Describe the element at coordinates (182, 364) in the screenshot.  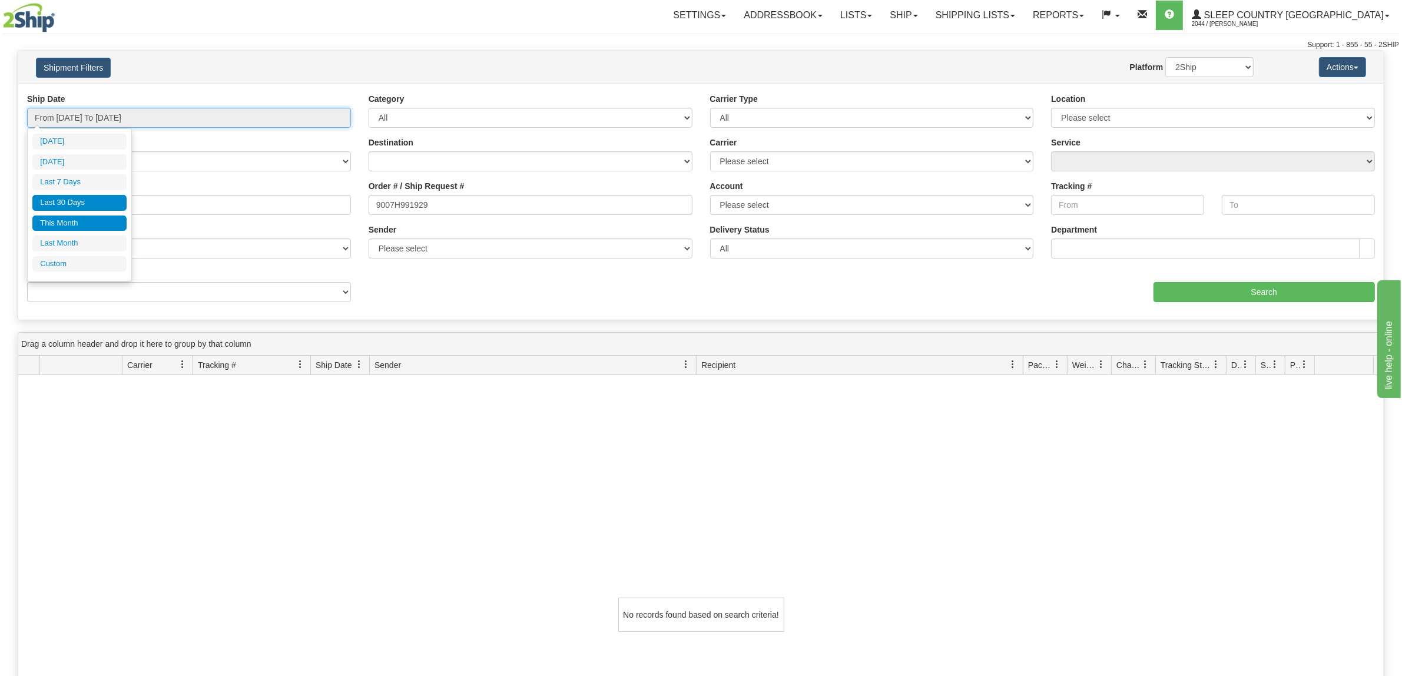
I see `a: Carrier filter column settings` at that location.